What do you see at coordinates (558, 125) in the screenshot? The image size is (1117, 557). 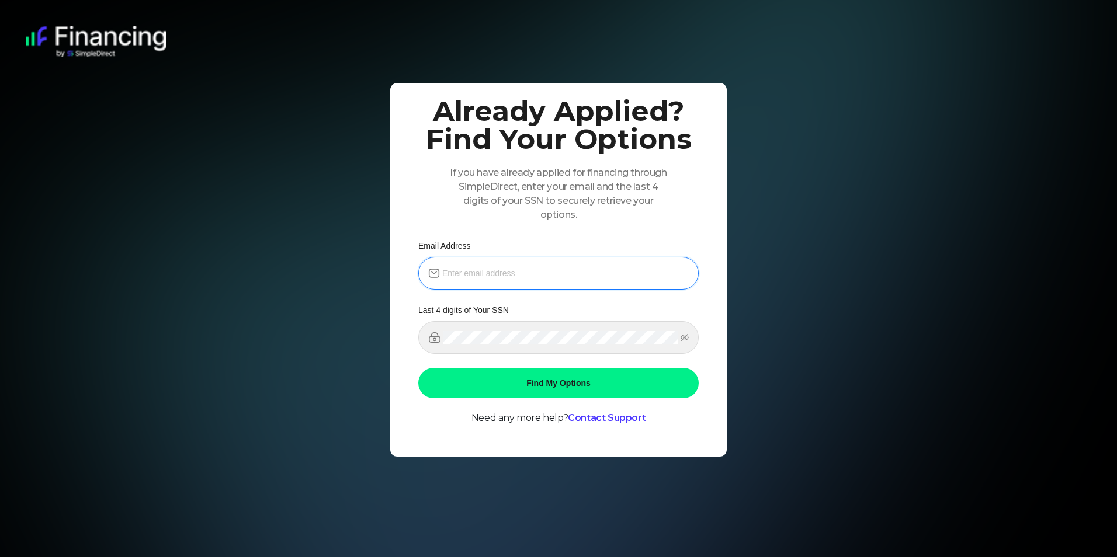 I see `h1: Already Applied? Find Your Options` at bounding box center [558, 125].